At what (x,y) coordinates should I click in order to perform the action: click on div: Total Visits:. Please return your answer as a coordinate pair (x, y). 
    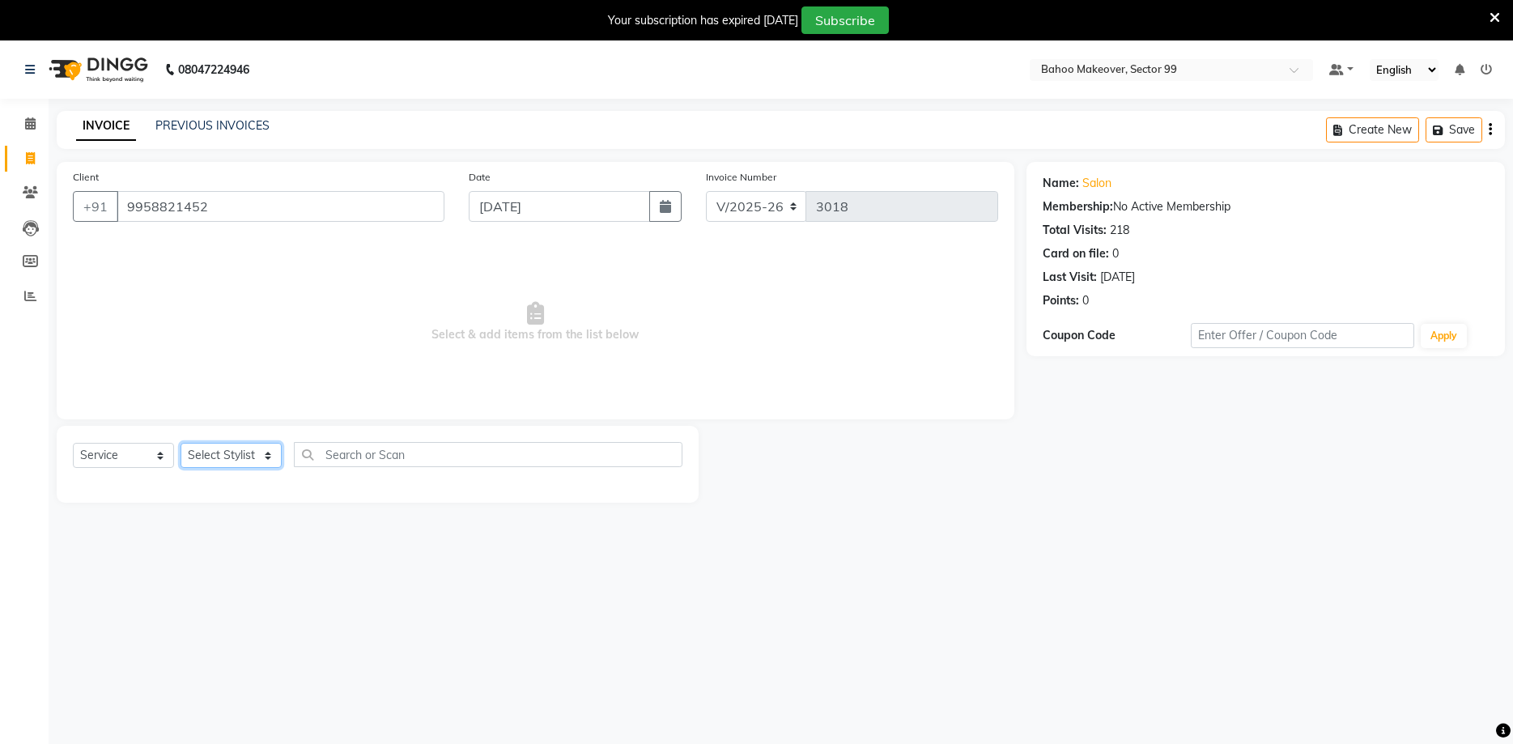
    Looking at the image, I should click on (1075, 230).